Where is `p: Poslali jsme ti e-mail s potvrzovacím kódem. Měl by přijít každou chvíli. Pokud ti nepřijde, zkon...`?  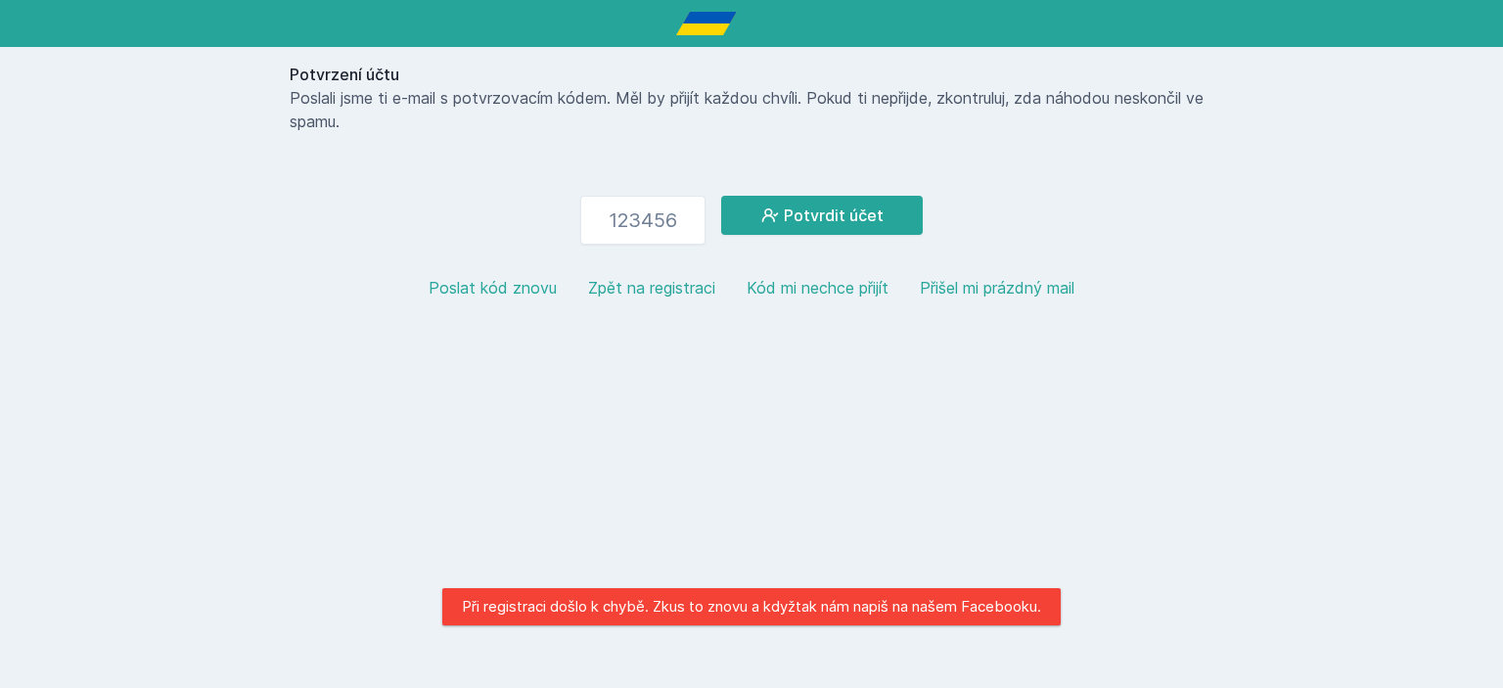
p: Poslali jsme ti e-mail s potvrzovacím kódem. Měl by přijít každou chvíli. Pokud ti nepřijde, zkon... is located at coordinates (751, 110).